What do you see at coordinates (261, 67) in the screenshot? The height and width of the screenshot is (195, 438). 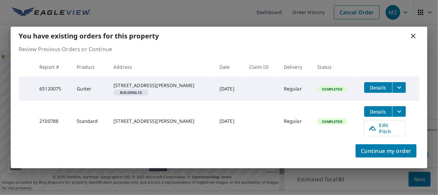 I see `th: Claim ID` at bounding box center [261, 67].